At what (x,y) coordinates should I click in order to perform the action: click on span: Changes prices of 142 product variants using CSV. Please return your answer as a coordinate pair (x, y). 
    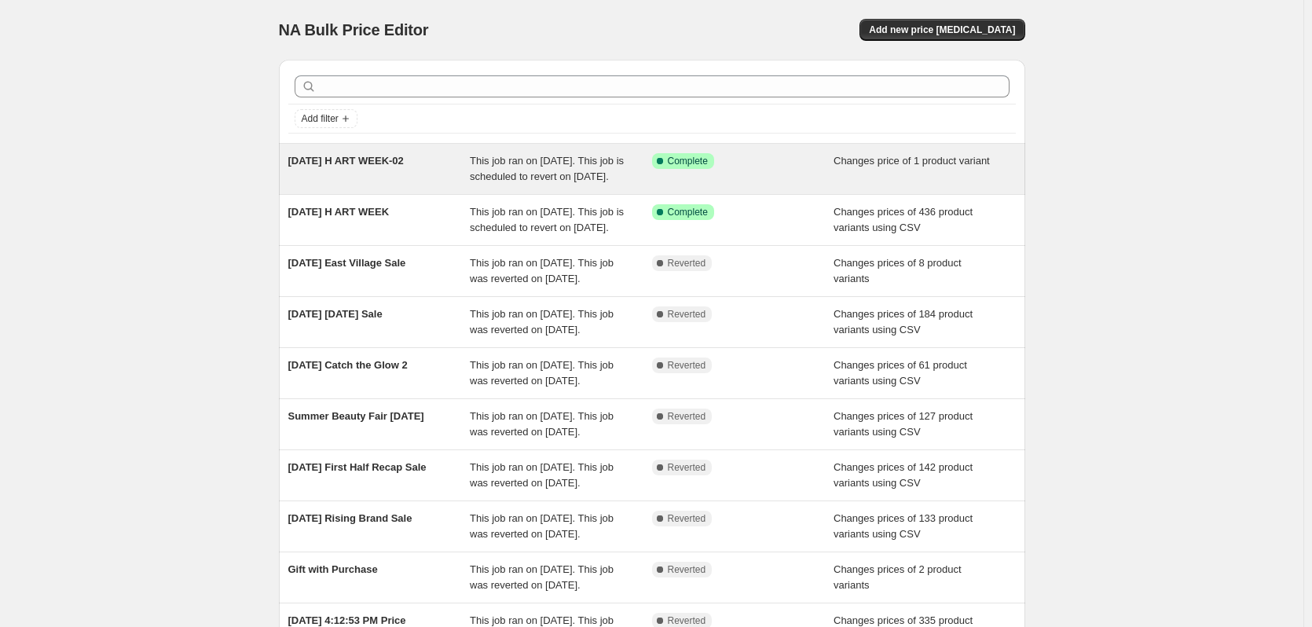
    Looking at the image, I should click on (903, 475).